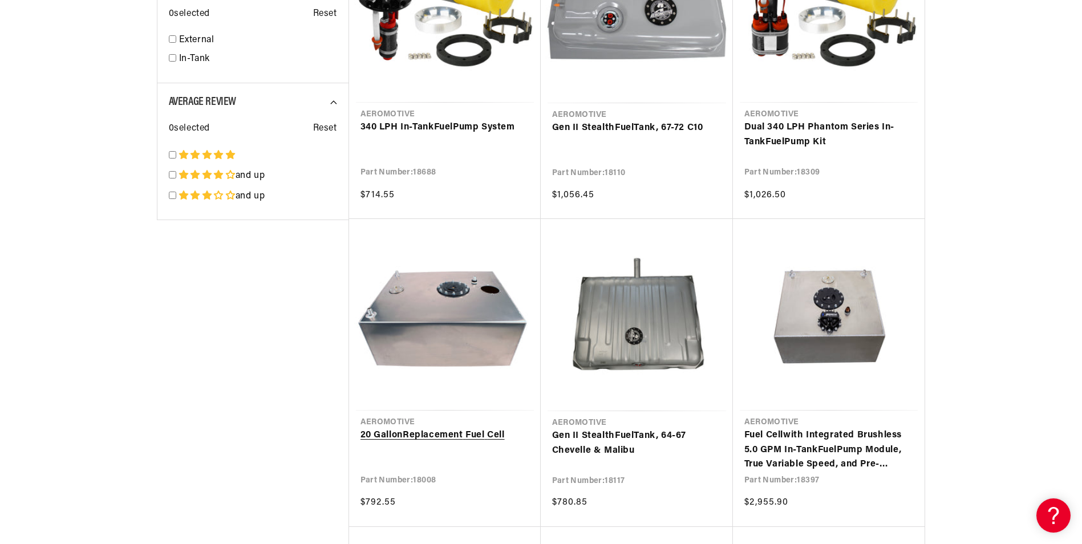  What do you see at coordinates (258, 40) in the screenshot?
I see `a: External` at bounding box center [258, 40].